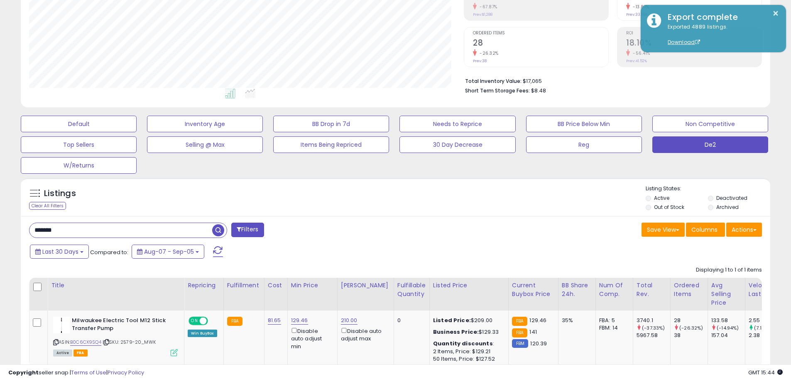 The width and height of the screenshot is (791, 381). What do you see at coordinates (538, 90) in the screenshot?
I see `span: $8.48` at bounding box center [538, 90].